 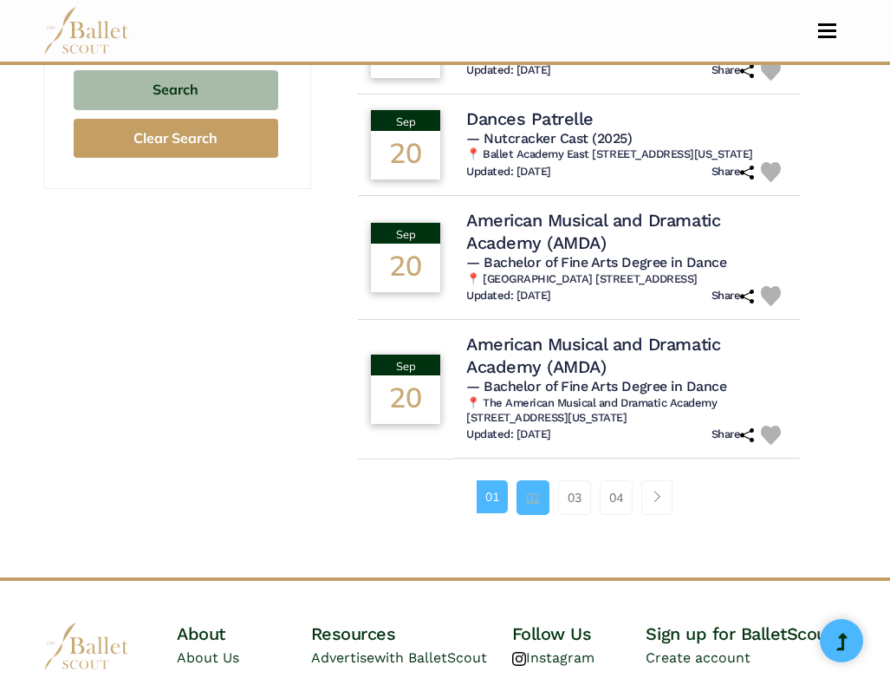 What do you see at coordinates (553, 657) in the screenshot?
I see `a: Instagram` at bounding box center [553, 657].